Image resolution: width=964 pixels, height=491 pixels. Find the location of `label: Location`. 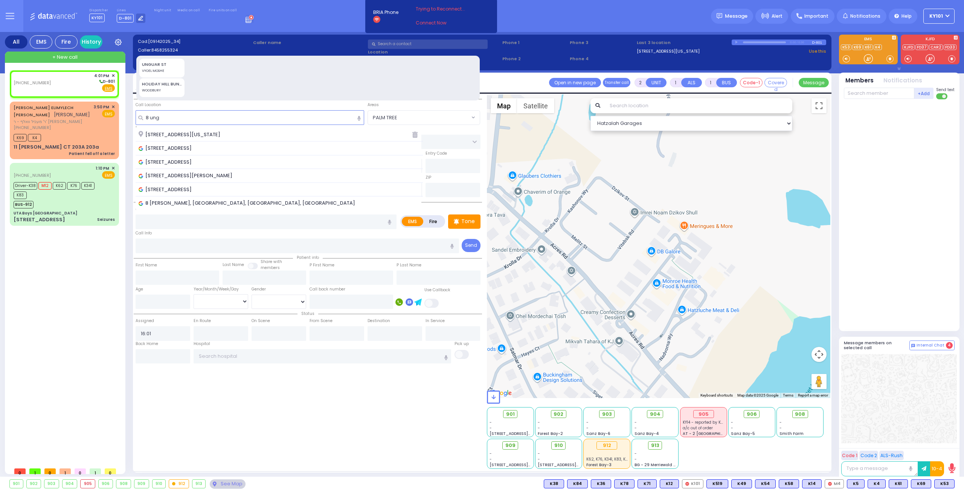

label: Location is located at coordinates (434, 52).